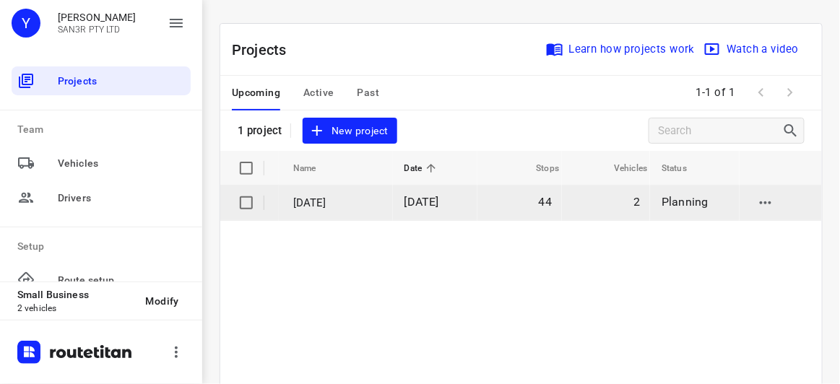  Describe the element at coordinates (121, 198) in the screenshot. I see `span: Drivers` at that location.